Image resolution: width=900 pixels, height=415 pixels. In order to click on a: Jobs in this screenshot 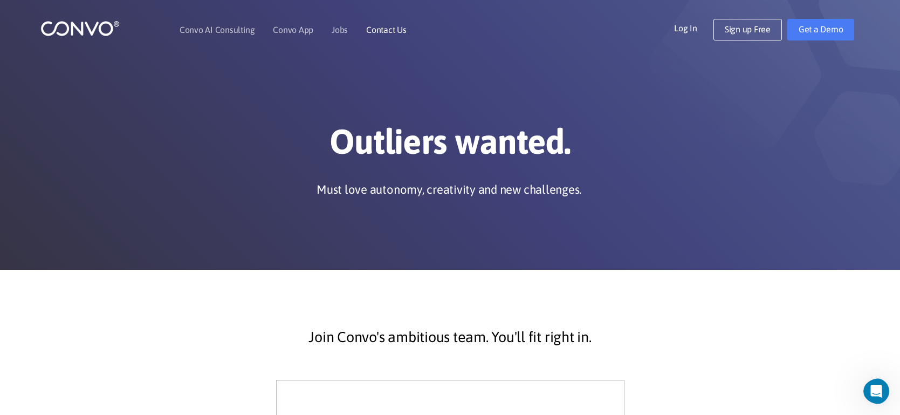, I will do `click(340, 30)`.